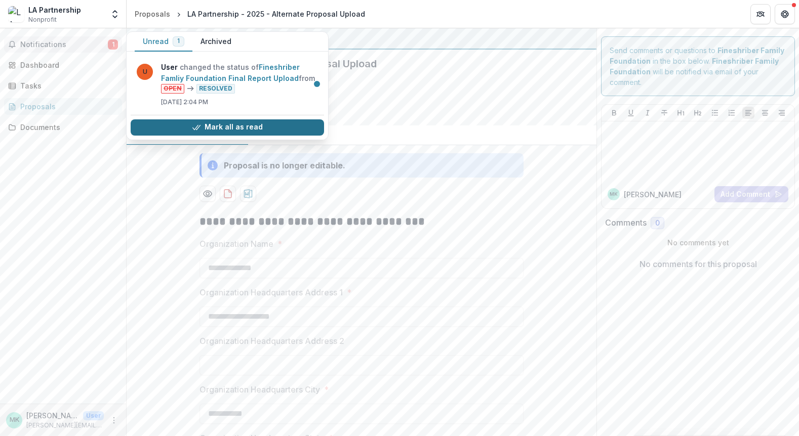 The image size is (799, 436). I want to click on div: LA Partnership - 2025 - Alternate Proposal Upload, so click(276, 14).